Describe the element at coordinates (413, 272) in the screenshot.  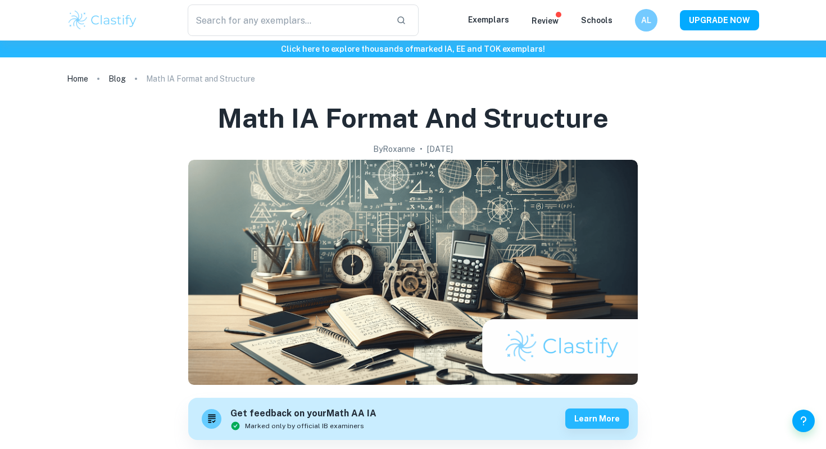
I see `img: Math IA Format and Structure cover image` at that location.